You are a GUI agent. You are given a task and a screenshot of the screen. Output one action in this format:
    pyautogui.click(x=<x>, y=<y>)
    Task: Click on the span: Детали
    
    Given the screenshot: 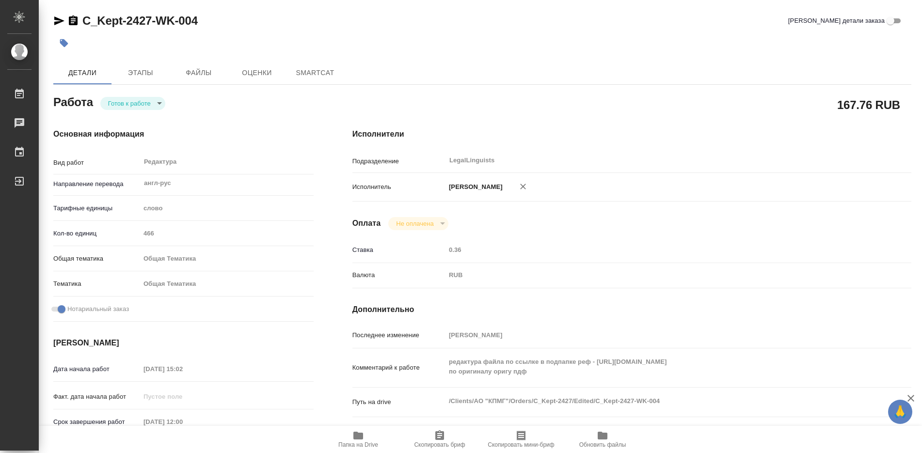 What is the action you would take?
    pyautogui.click(x=82, y=73)
    